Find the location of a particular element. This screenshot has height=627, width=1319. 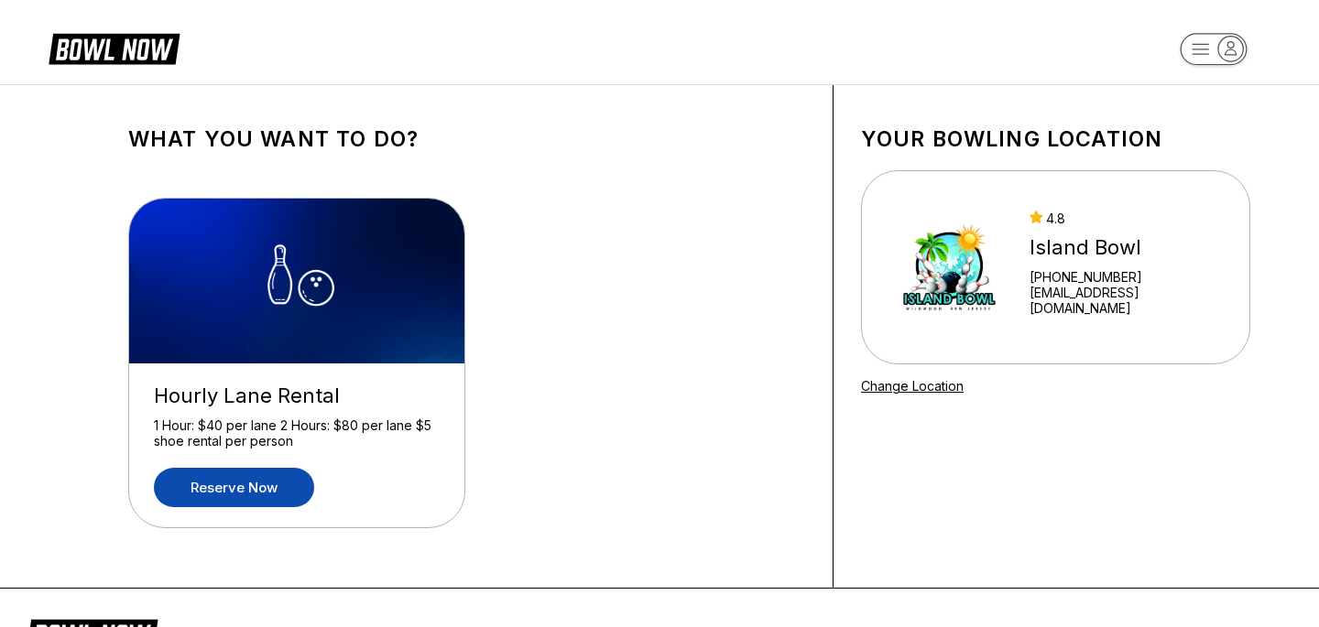

img: Hourly Lane Rental is located at coordinates (298, 281).